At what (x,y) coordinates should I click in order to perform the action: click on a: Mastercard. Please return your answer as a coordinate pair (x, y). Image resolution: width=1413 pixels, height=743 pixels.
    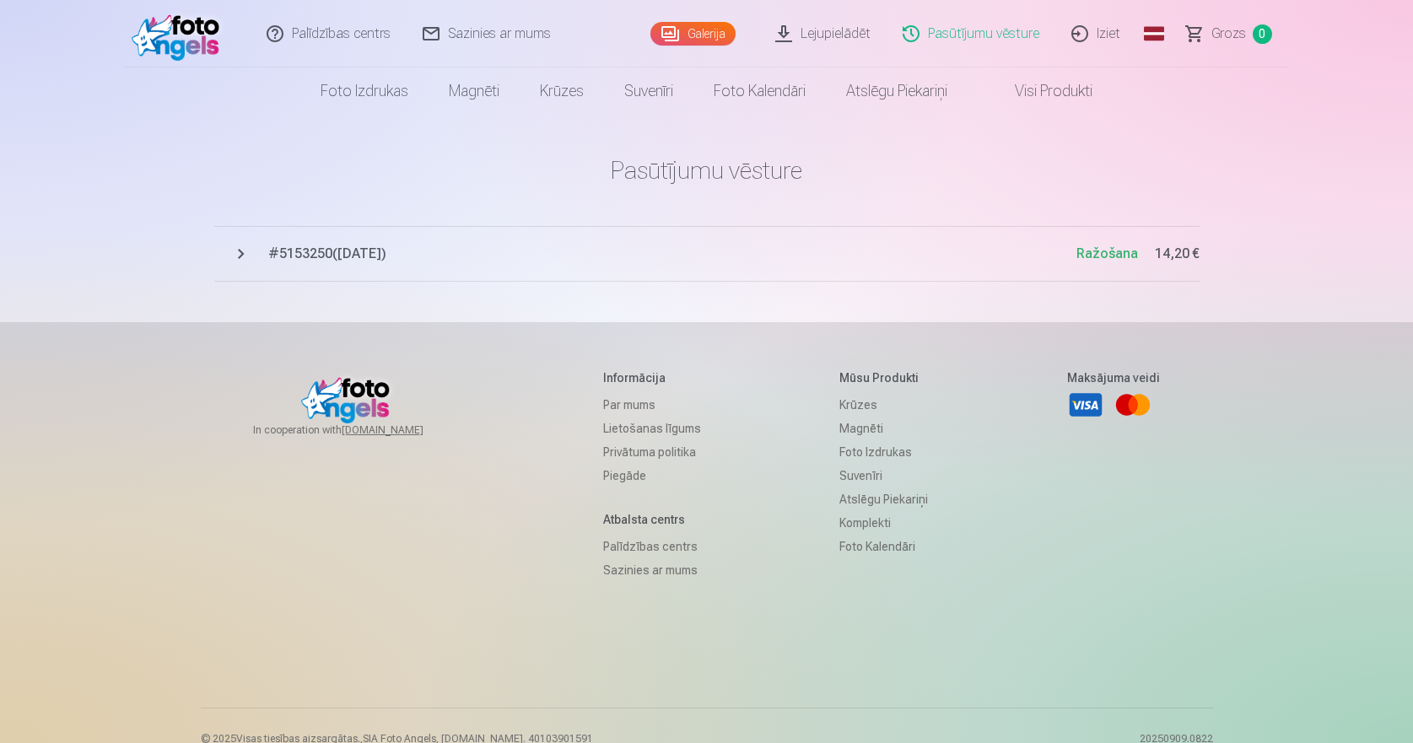
    Looking at the image, I should click on (1133, 405).